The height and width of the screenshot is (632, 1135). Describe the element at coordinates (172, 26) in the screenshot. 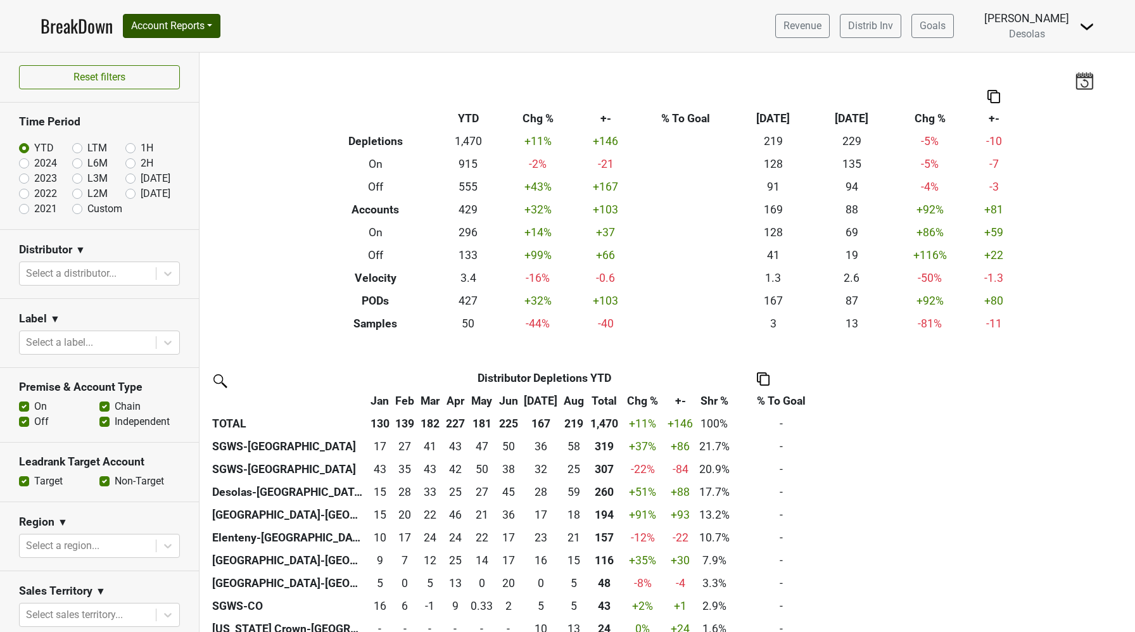

I see `button: Account Reports` at that location.